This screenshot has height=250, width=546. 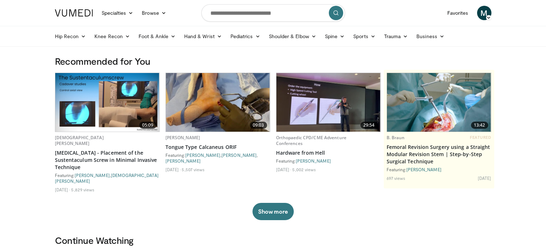 What do you see at coordinates (107, 178) in the screenshot?
I see `div: Featuring: ,` at bounding box center [107, 178].